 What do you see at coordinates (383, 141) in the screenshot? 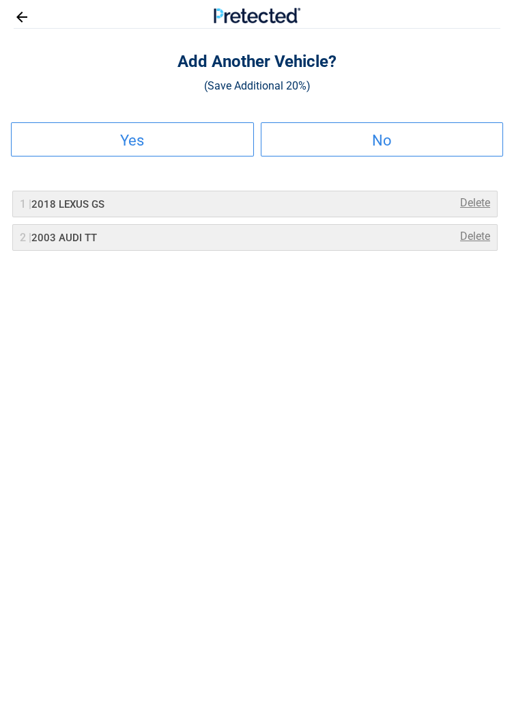
I see `h2: No` at bounding box center [383, 141].